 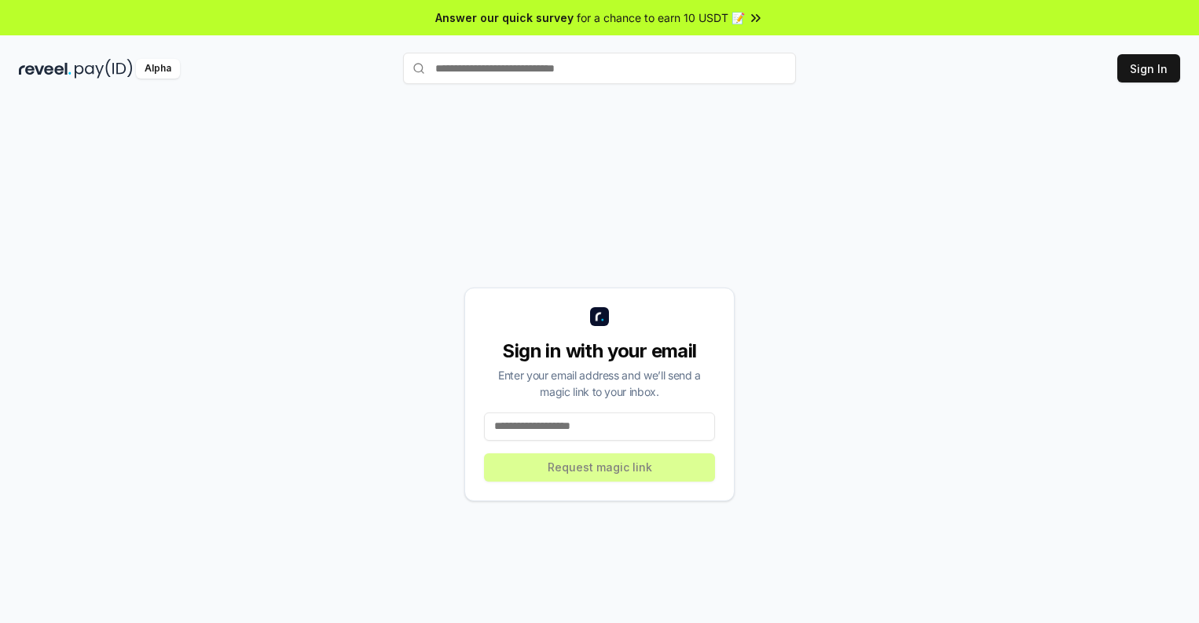 What do you see at coordinates (599, 317) in the screenshot?
I see `img: logo_small` at bounding box center [599, 317].